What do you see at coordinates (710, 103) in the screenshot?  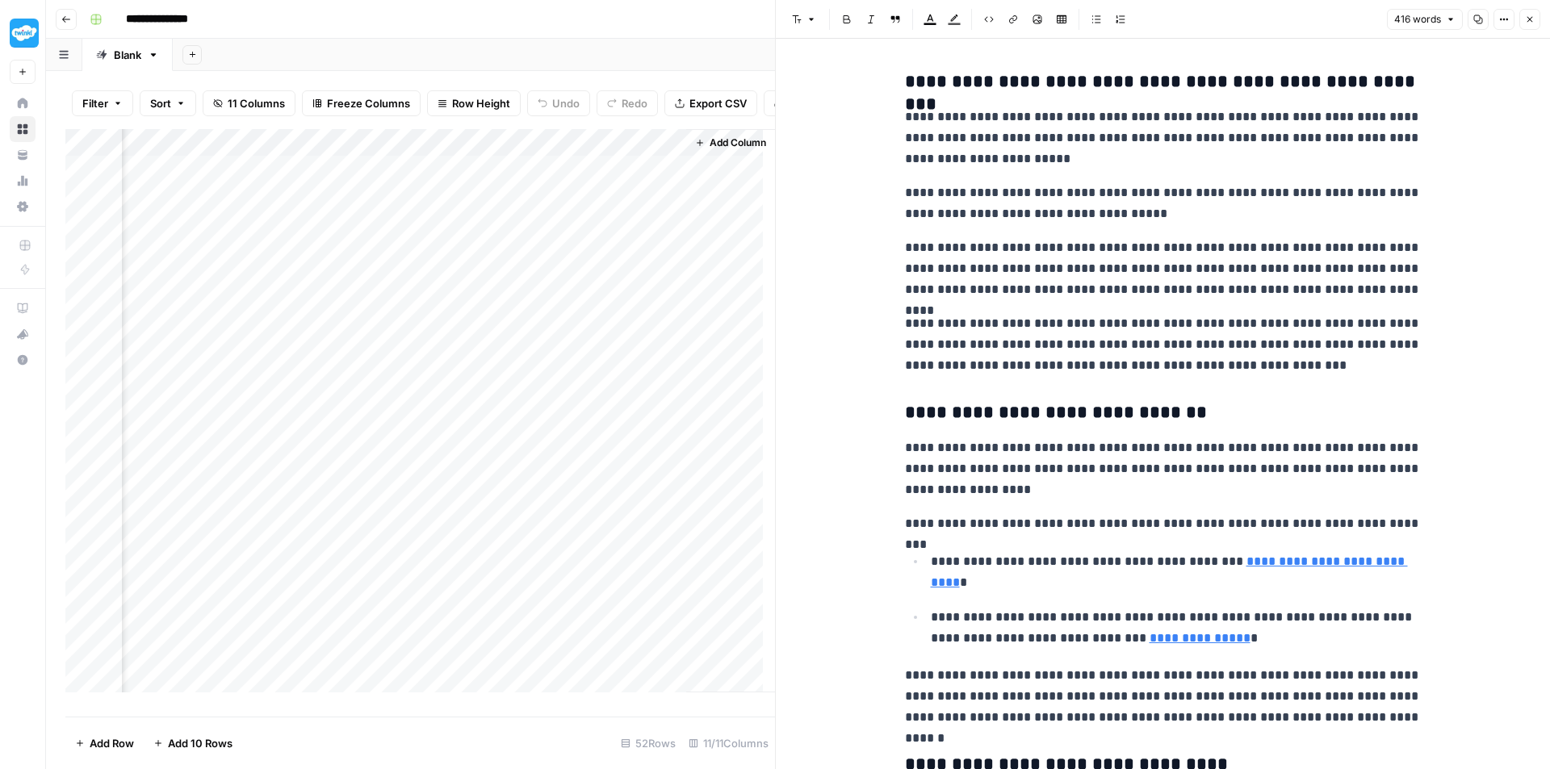 I see `button: Export CSV` at bounding box center [710, 103].